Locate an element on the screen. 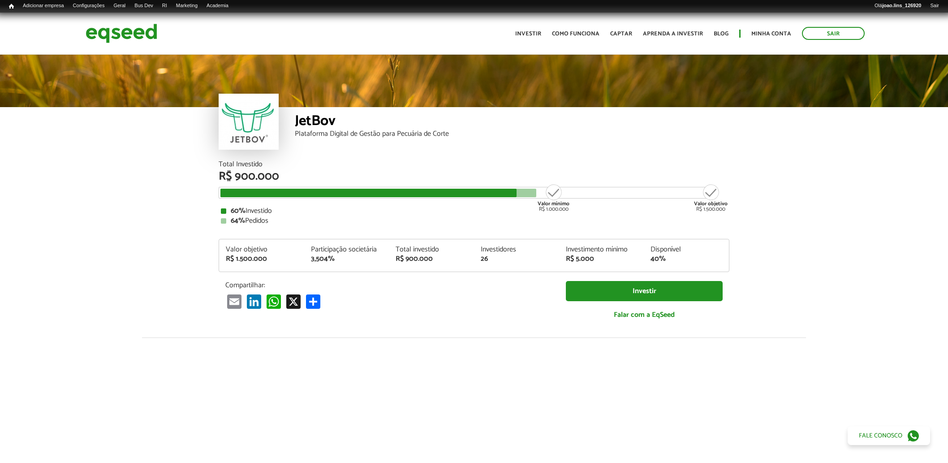 This screenshot has width=948, height=463. div: R$ 5.000 is located at coordinates (602, 259).